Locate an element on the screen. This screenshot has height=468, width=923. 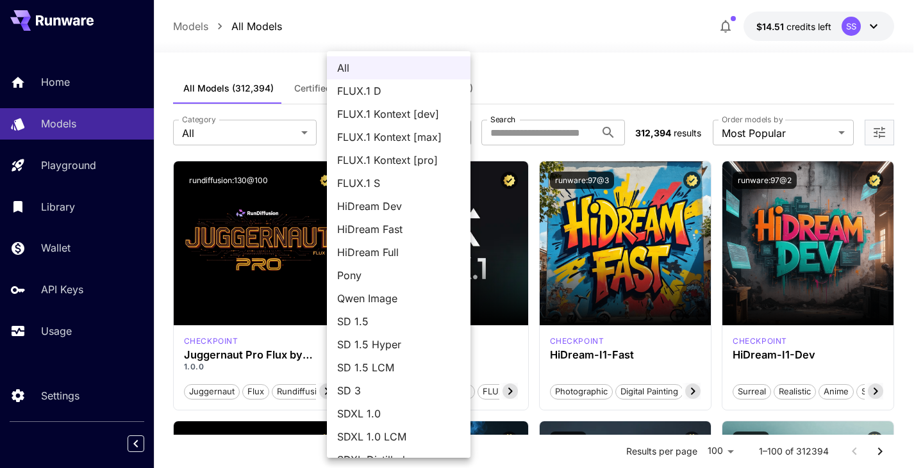
span: SD 1.5 LCM is located at coordinates (399, 368).